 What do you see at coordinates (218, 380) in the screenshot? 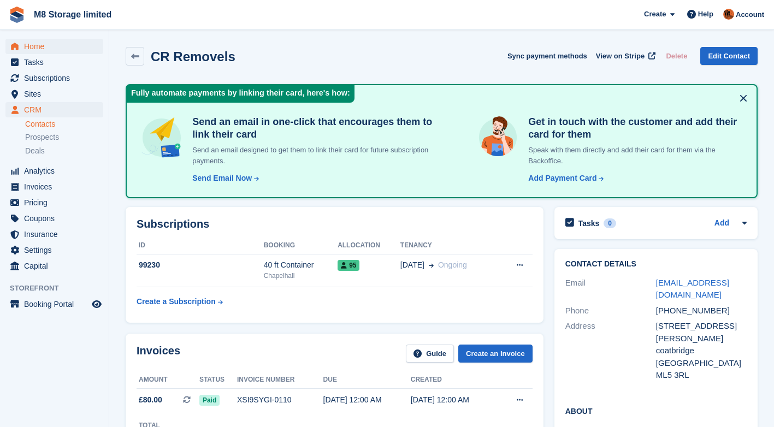
I see `th: Status` at bounding box center [218, 380].